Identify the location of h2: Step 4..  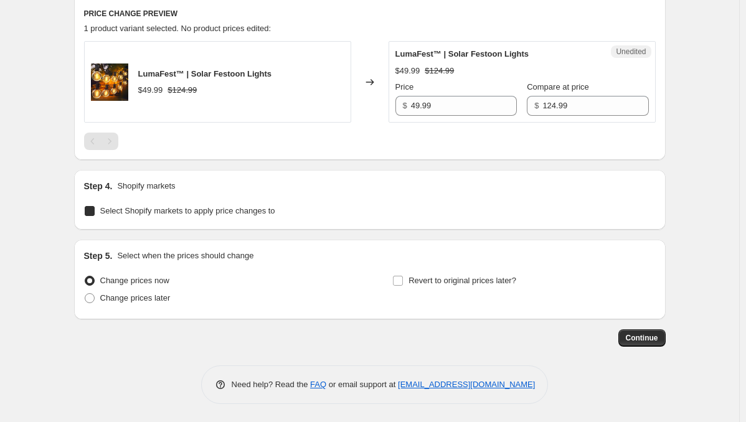
(98, 186).